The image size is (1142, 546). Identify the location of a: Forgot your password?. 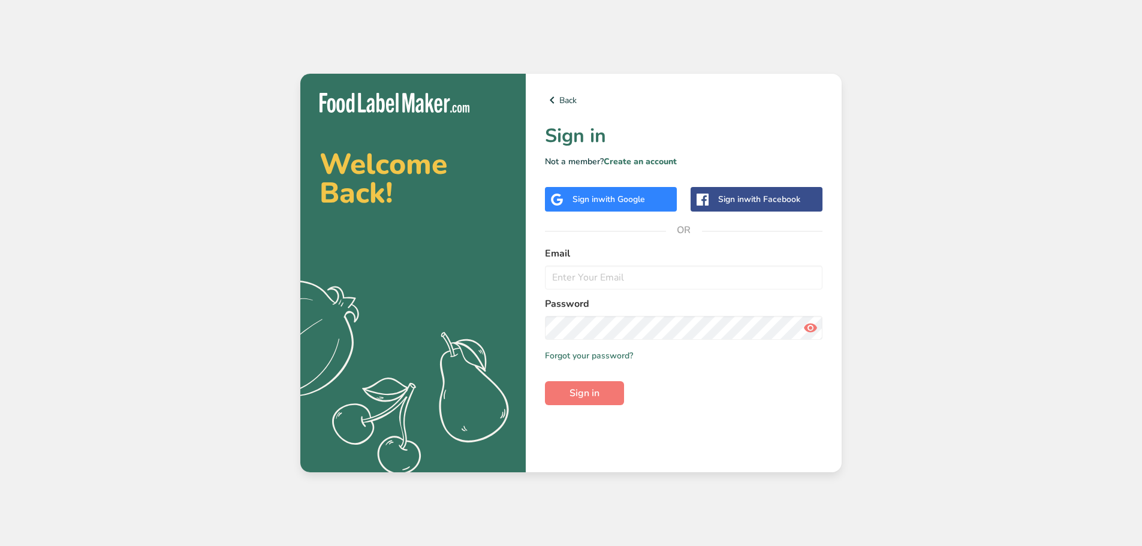
(589, 355).